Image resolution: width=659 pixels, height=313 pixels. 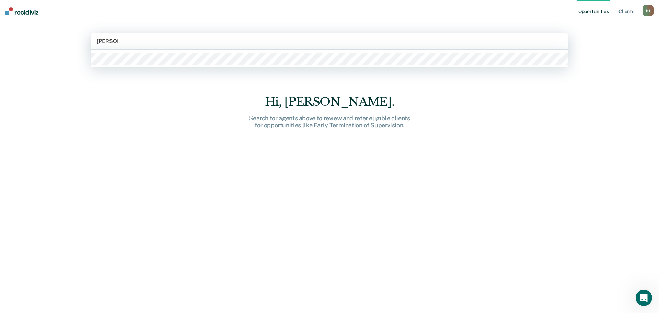 I want to click on div: B J, so click(x=648, y=11).